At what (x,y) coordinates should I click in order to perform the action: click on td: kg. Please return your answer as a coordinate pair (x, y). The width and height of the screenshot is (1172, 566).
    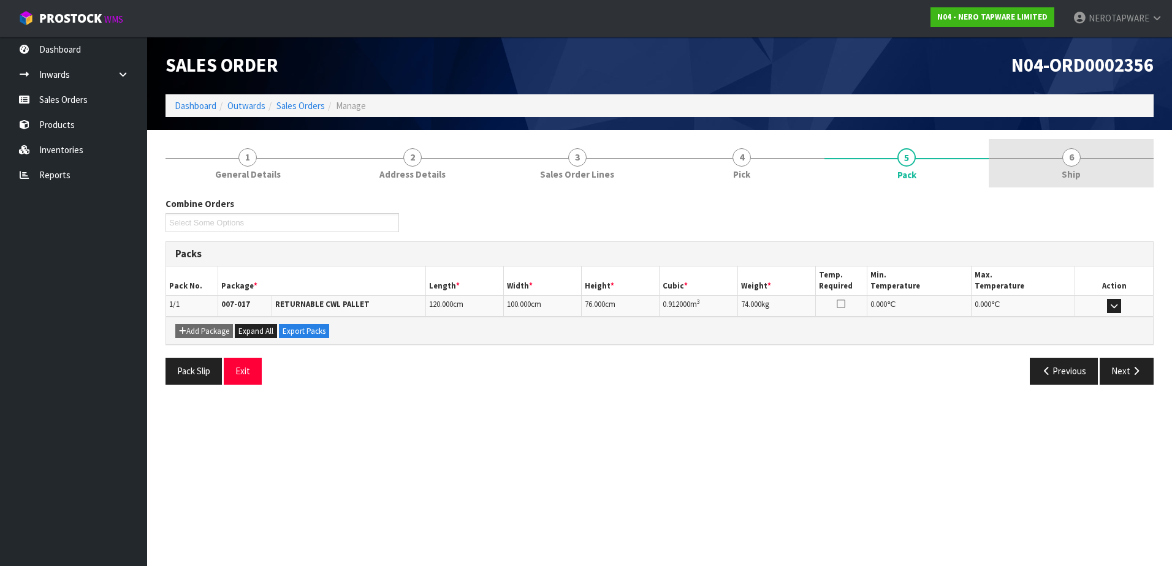
    Looking at the image, I should click on (776, 306).